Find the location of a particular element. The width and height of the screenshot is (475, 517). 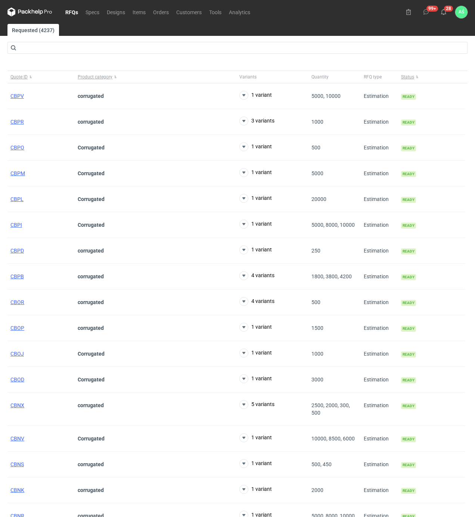

a: CBOR is located at coordinates (17, 302).